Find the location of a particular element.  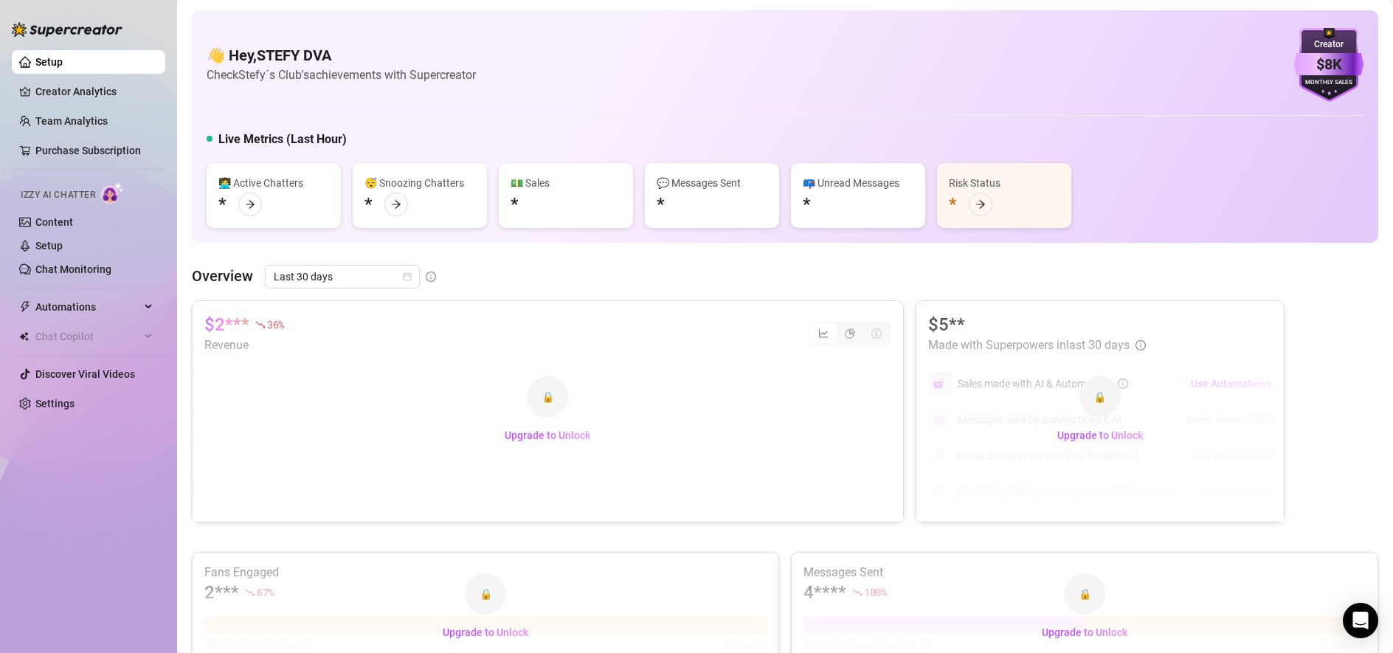

div: Creator is located at coordinates (1329, 44).